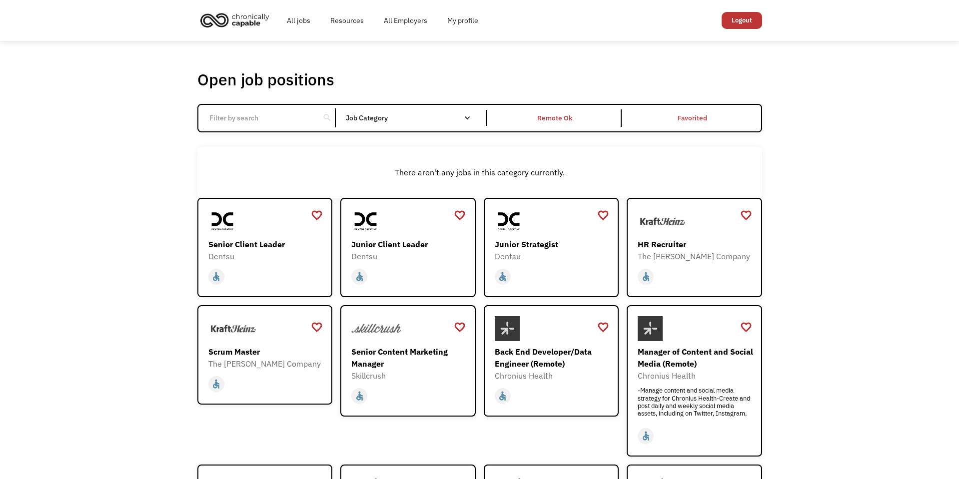 The width and height of the screenshot is (959, 479). What do you see at coordinates (408, 247) in the screenshot?
I see `a: DentsuJunior Client LeaderDentsuaccessible` at bounding box center [408, 247].